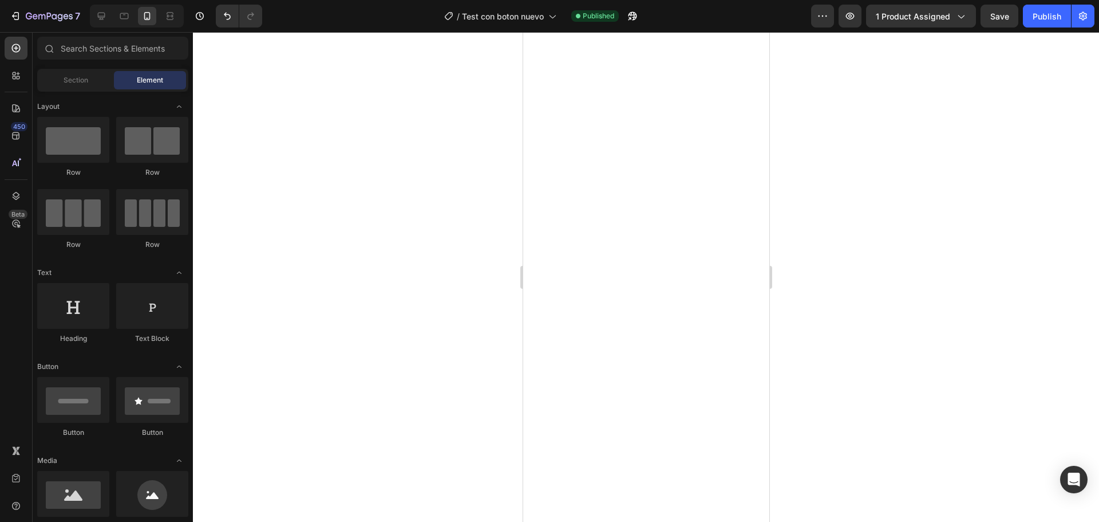 Image resolution: width=1099 pixels, height=522 pixels. What do you see at coordinates (1000, 16) in the screenshot?
I see `span: Save` at bounding box center [1000, 16].